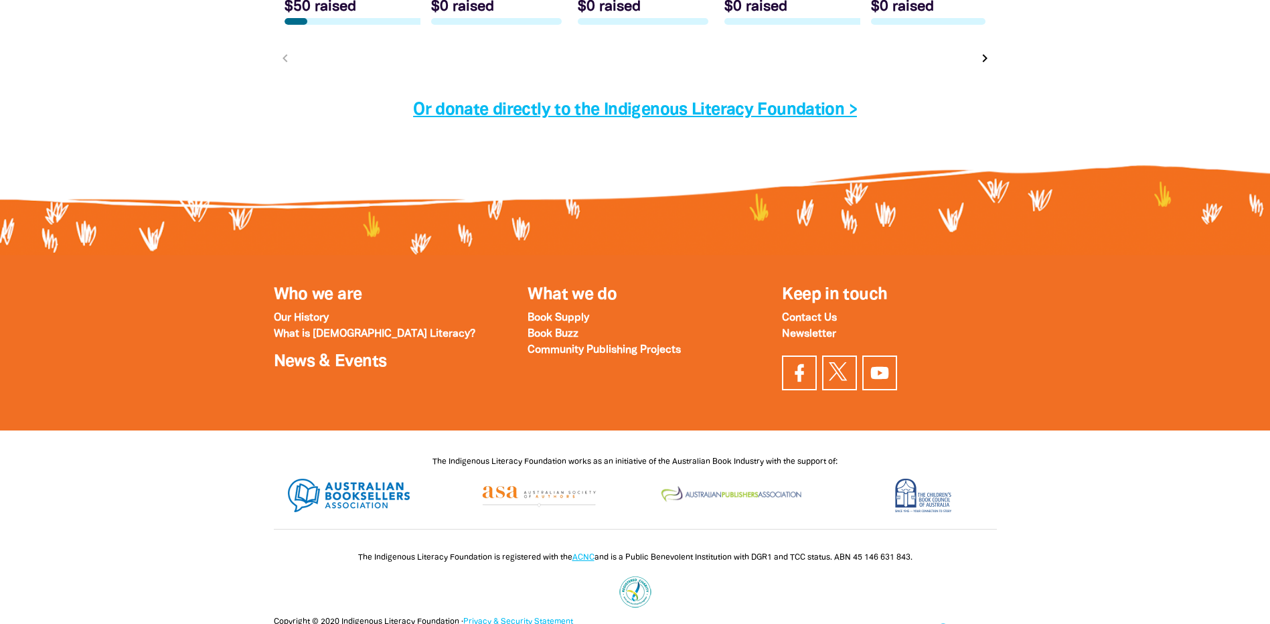 The height and width of the screenshot is (624, 1270). I want to click on a: News & Events, so click(330, 362).